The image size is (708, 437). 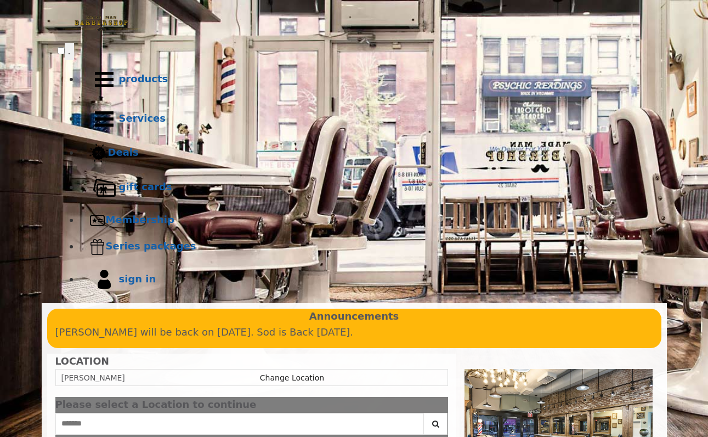 What do you see at coordinates (156, 404) in the screenshot?
I see `span: Please select a Location to continue` at bounding box center [156, 404].